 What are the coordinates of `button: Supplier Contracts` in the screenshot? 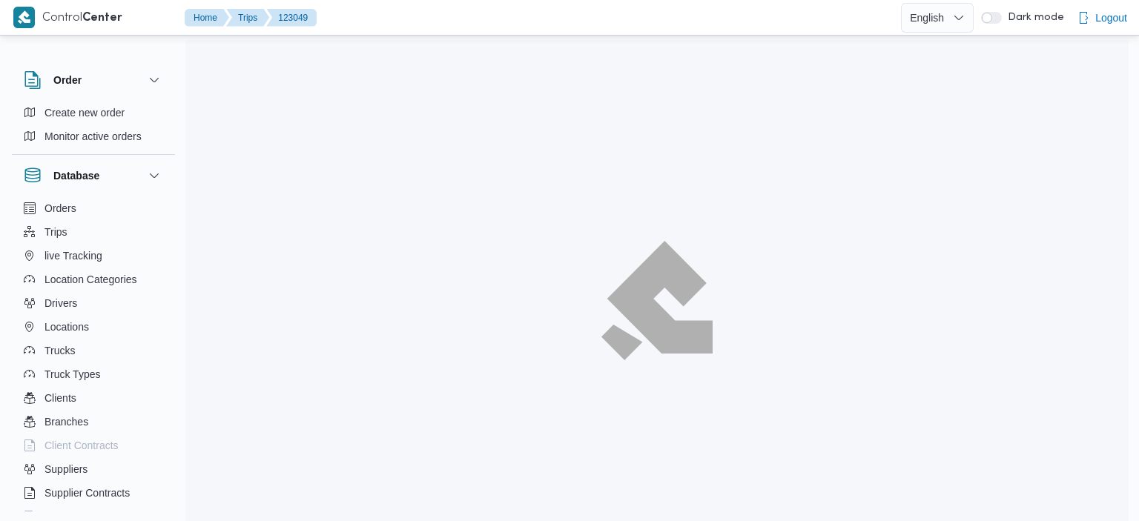 It's located at (93, 493).